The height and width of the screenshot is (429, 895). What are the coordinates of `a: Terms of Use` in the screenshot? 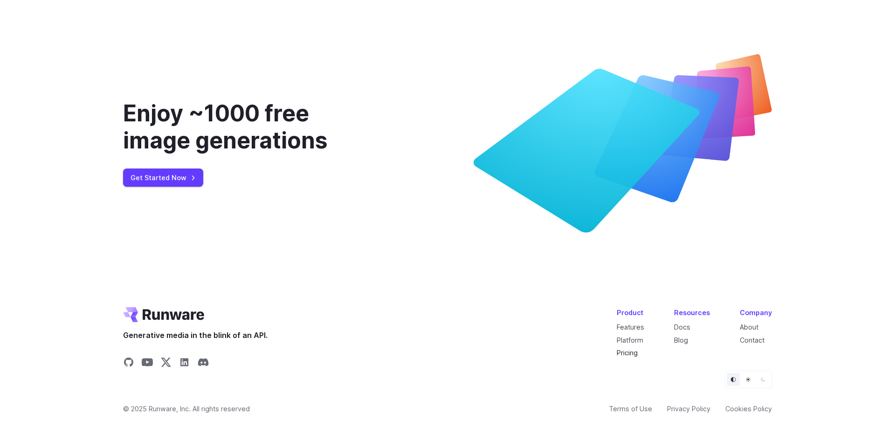 It's located at (631, 408).